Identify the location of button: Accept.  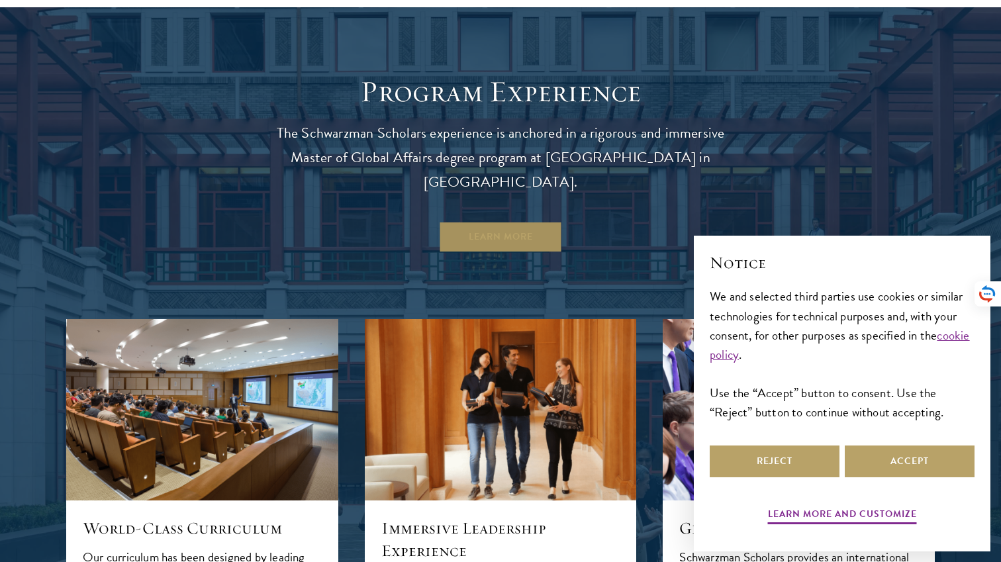
(910, 462).